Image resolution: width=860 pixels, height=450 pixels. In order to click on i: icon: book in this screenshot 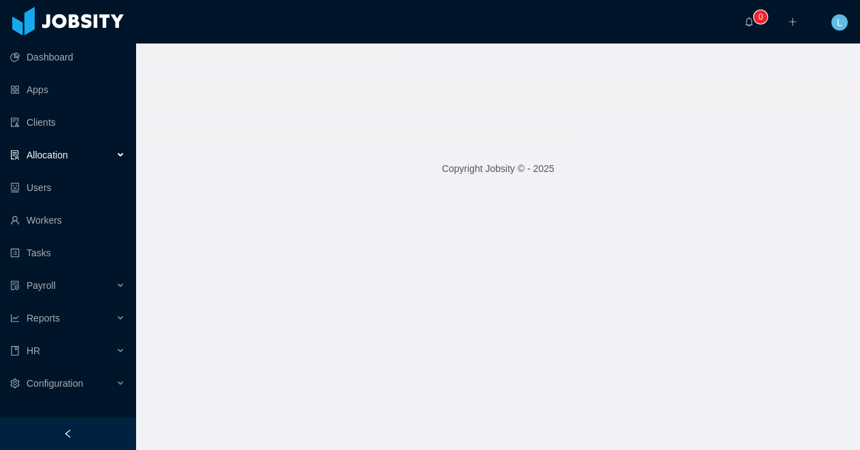, I will do `click(15, 351)`.